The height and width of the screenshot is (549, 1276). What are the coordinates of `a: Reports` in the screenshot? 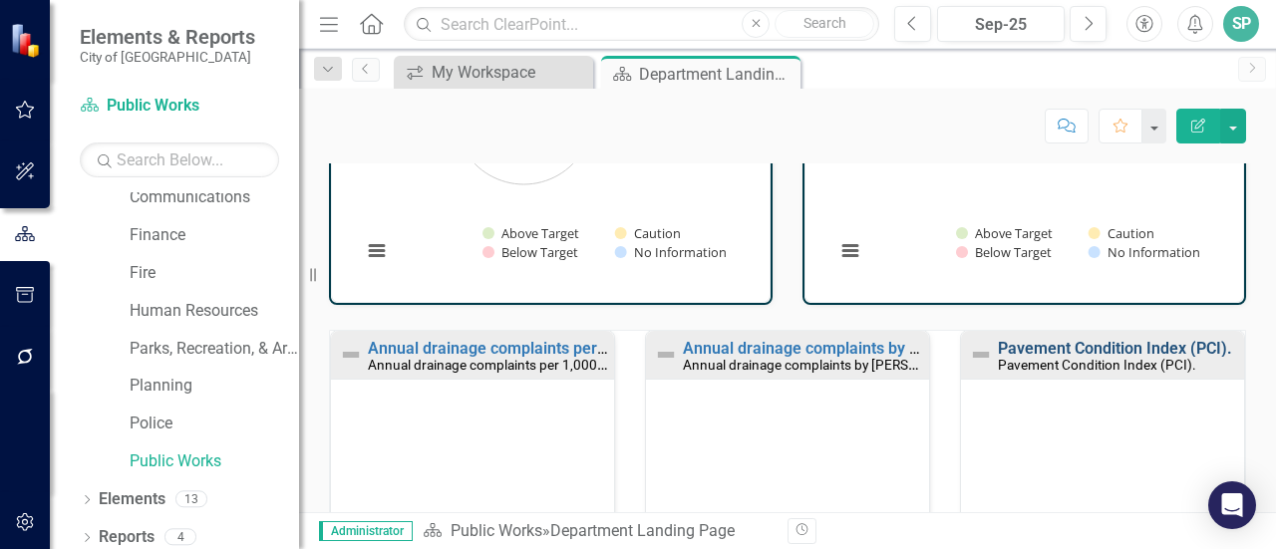 It's located at (127, 537).